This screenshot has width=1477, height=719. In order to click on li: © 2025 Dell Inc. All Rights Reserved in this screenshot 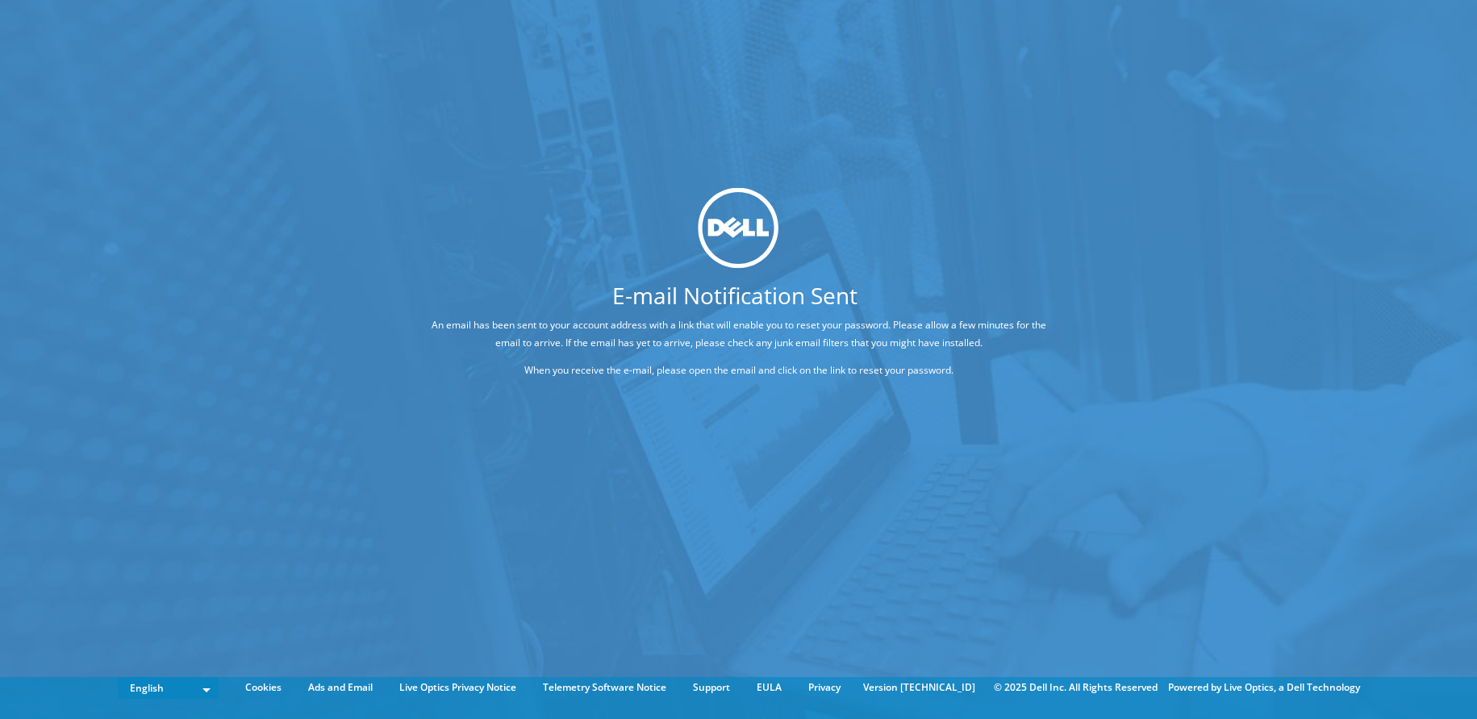, I will do `click(1075, 687)`.